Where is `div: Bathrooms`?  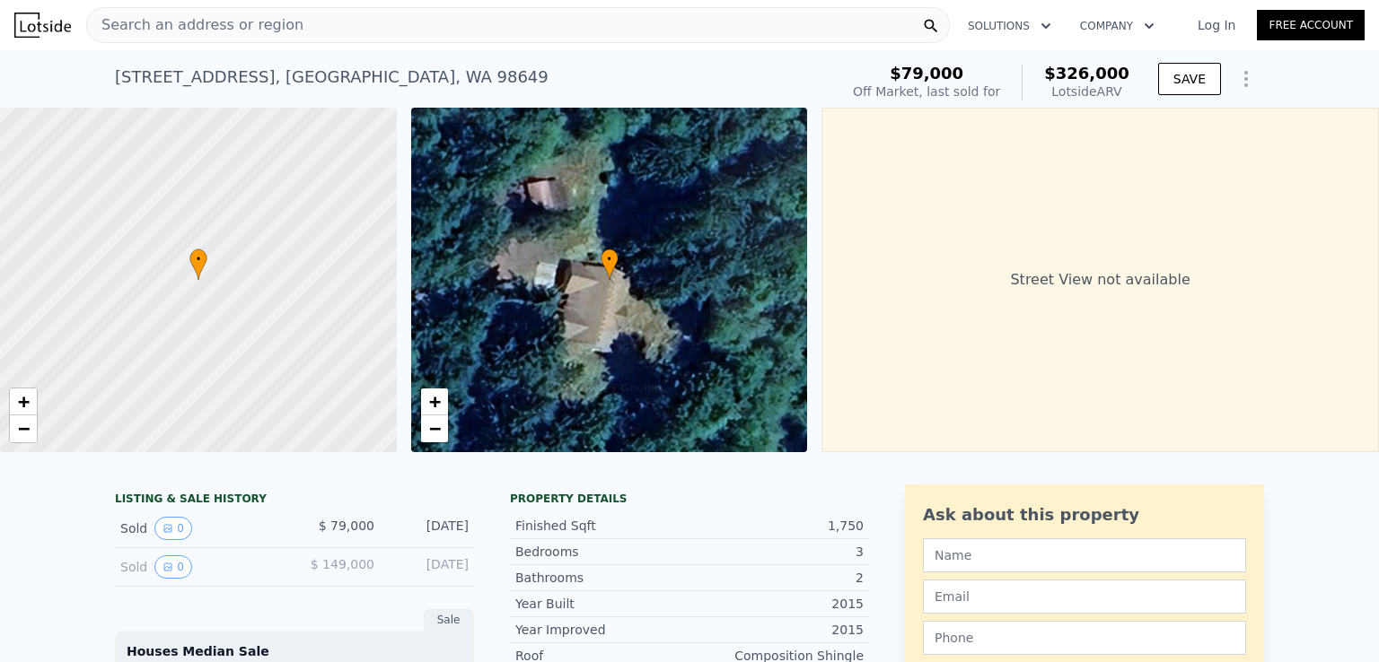
div: Bathrooms is located at coordinates (602, 578).